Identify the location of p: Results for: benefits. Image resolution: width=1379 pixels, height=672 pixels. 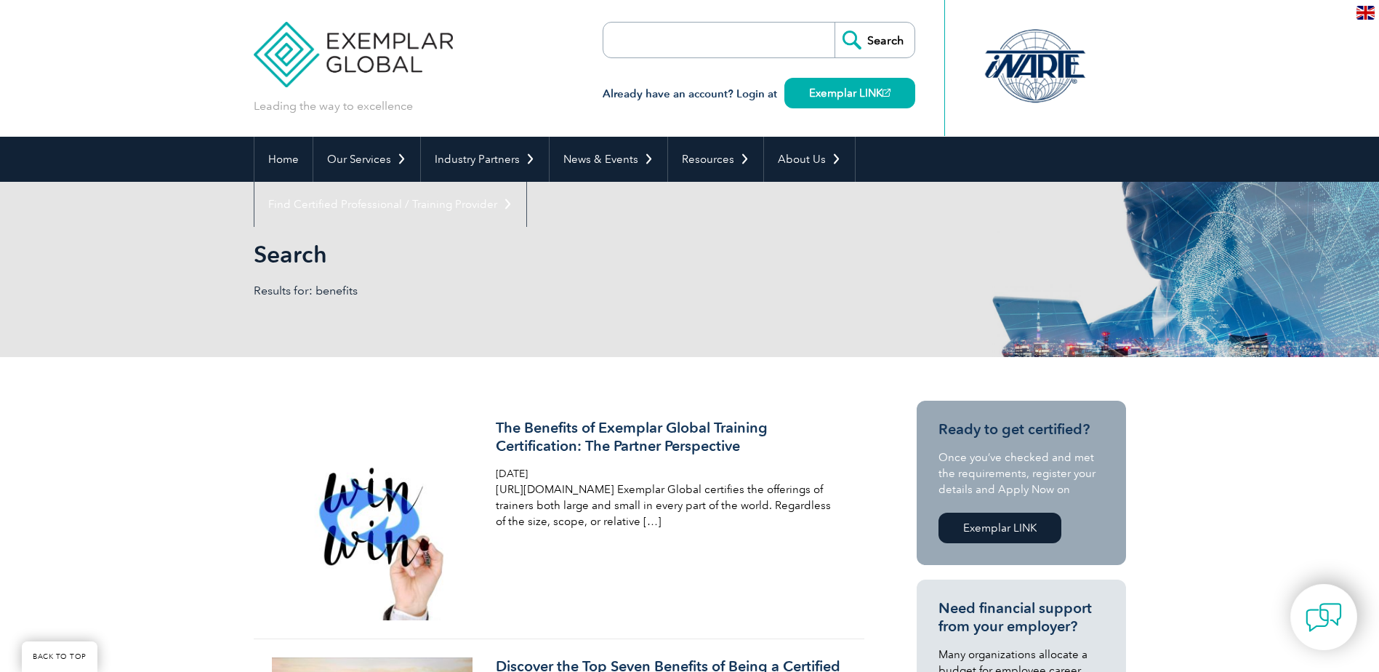
(472, 291).